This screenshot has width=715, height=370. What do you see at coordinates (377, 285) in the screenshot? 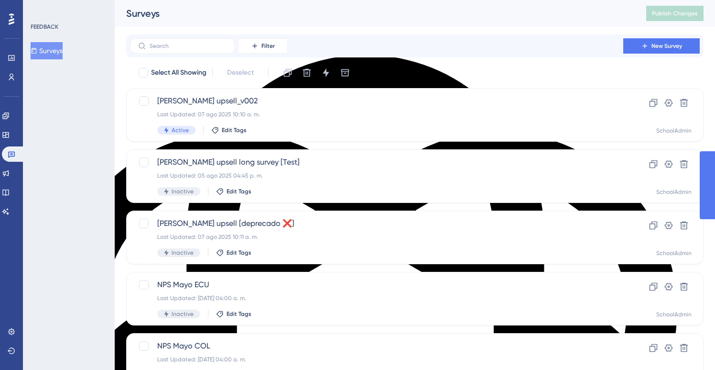
I see `span: NPS Mayo ECU` at bounding box center [377, 285].